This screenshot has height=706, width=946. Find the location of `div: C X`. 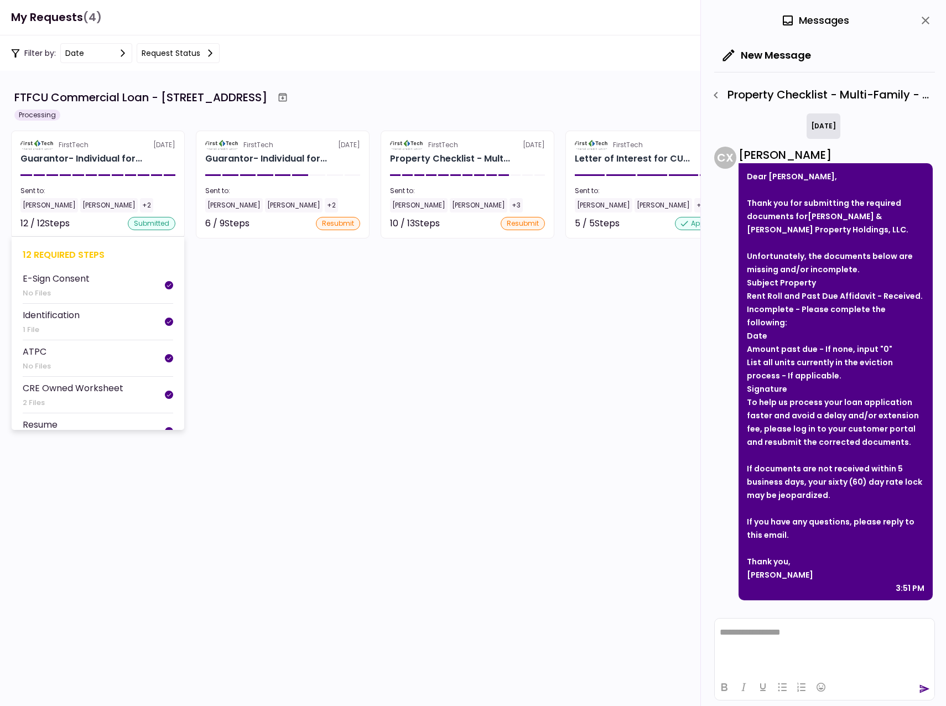

div: C X is located at coordinates (725, 158).